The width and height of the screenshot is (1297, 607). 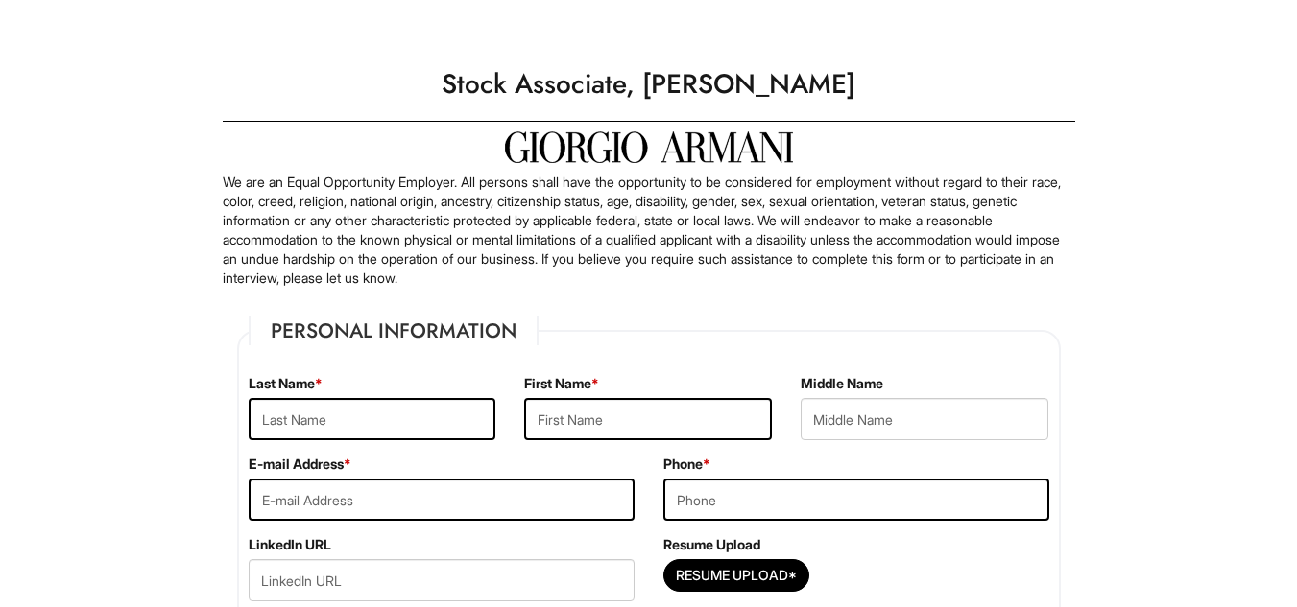 I want to click on label: E-mail Address, so click(x=299, y=464).